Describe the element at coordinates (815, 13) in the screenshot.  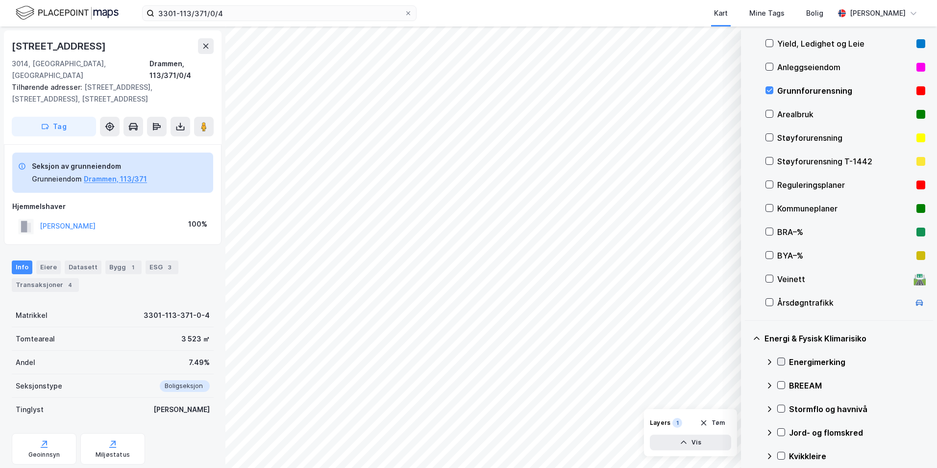
I see `div: Bolig` at that location.